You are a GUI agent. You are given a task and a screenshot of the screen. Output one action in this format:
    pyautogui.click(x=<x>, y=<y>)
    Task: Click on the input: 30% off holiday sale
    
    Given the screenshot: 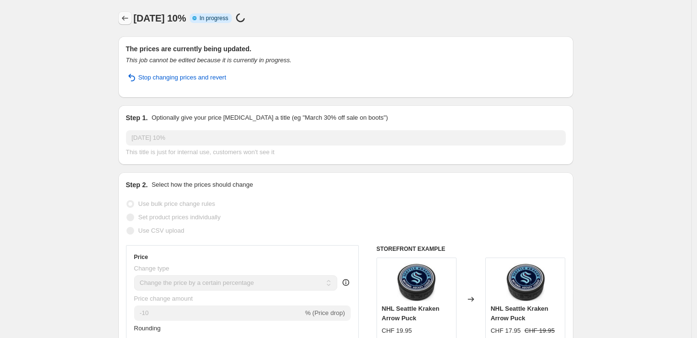 What is the action you would take?
    pyautogui.click(x=346, y=138)
    